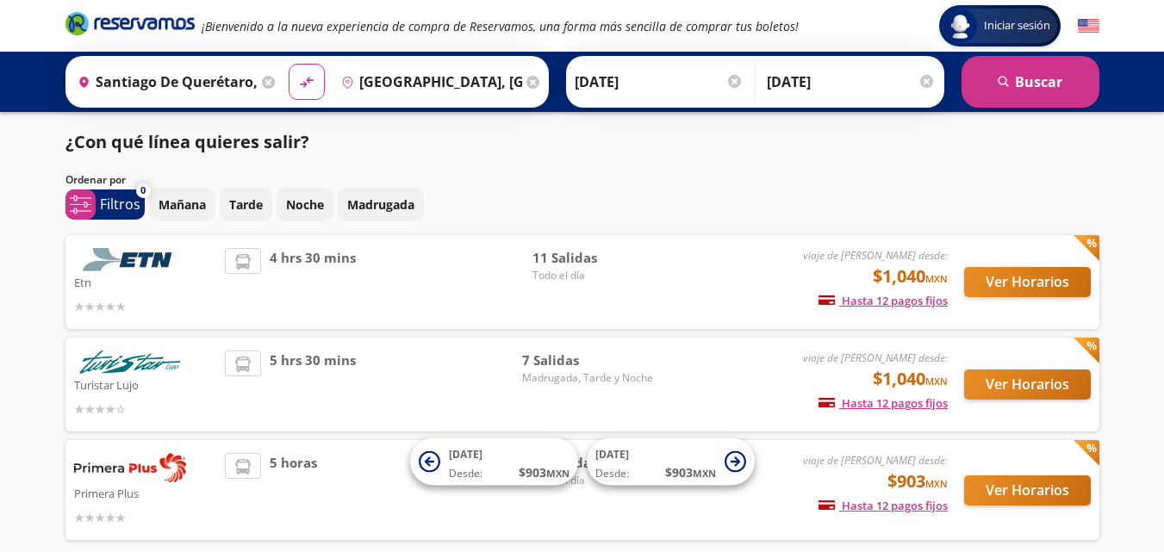 This screenshot has width=1164, height=552. I want to click on input: Opcional, so click(851, 82).